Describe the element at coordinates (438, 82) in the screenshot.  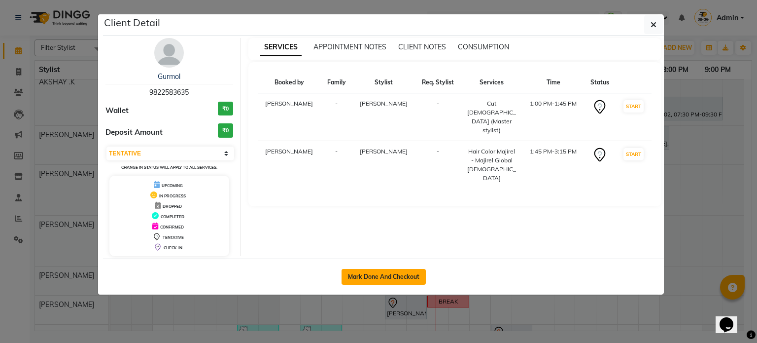
I see `th: Req. Stylist` at that location.